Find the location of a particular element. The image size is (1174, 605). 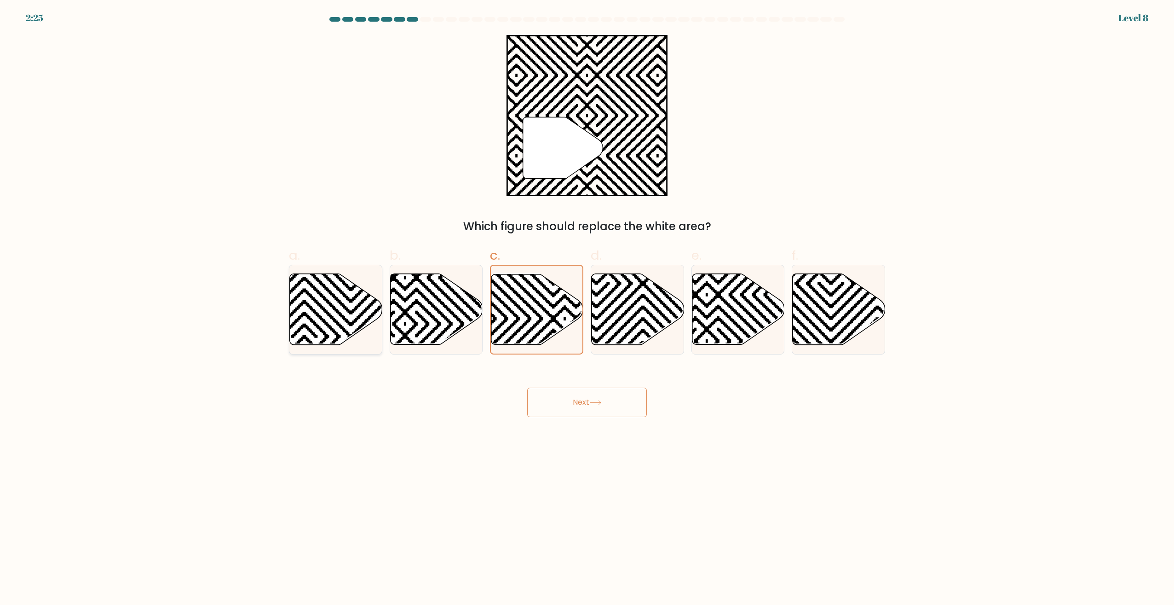

span: e. is located at coordinates (697, 255).